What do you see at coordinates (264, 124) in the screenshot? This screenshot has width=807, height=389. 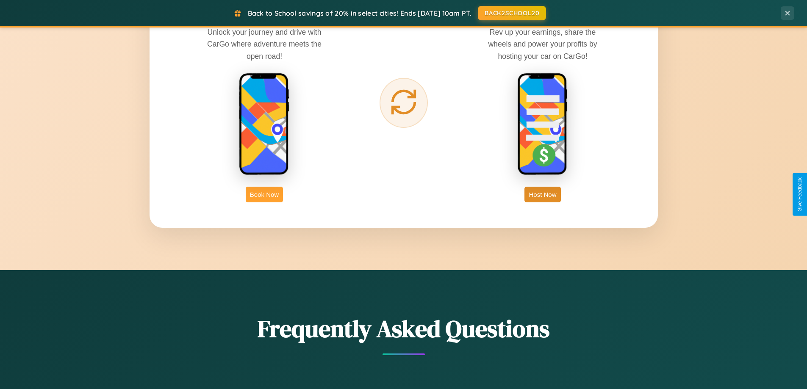 I see `img: rent phone` at bounding box center [264, 124].